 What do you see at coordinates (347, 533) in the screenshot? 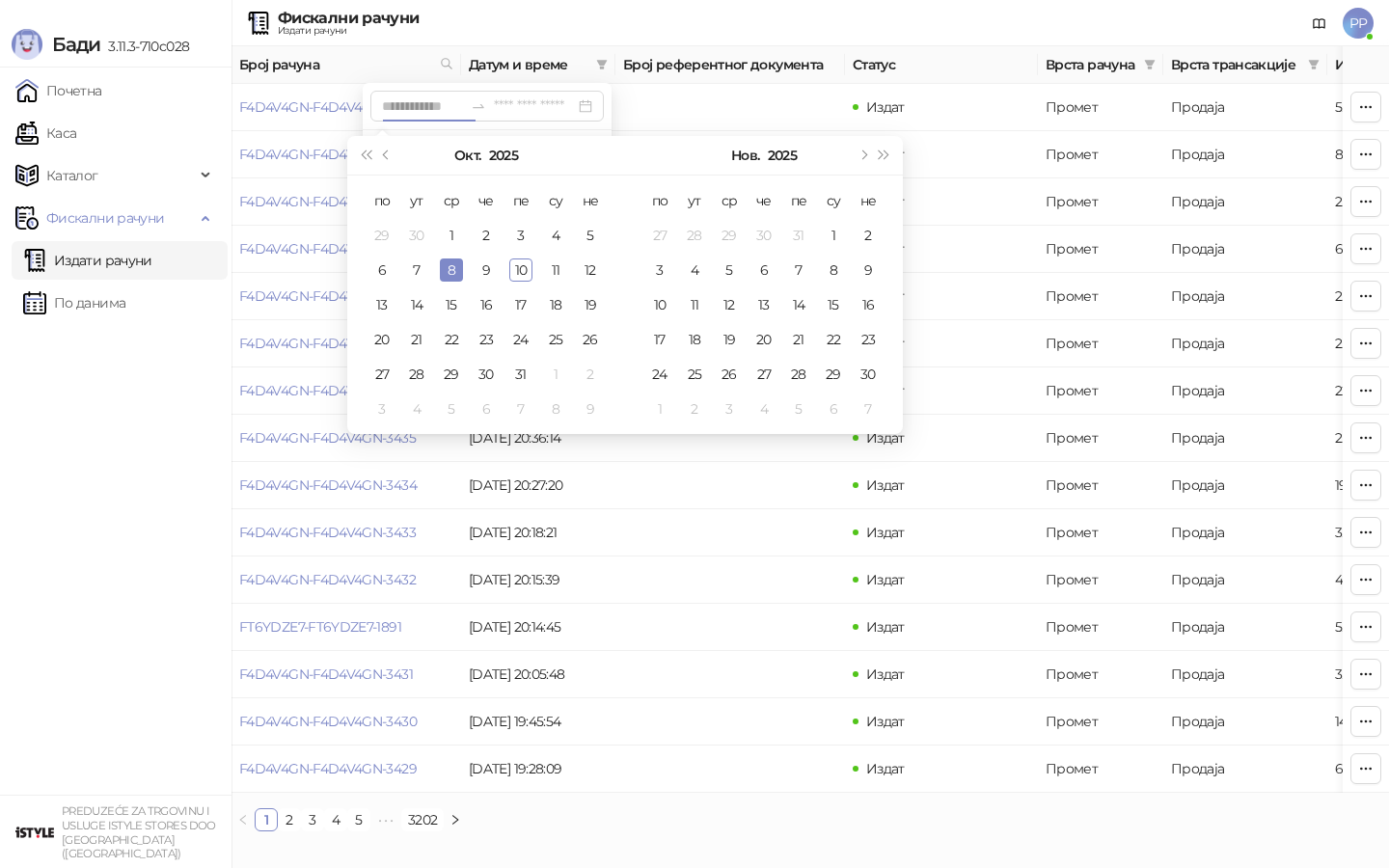
I see `td: F4D4V4GN-F4D4V4GN-3433` at bounding box center [347, 533].